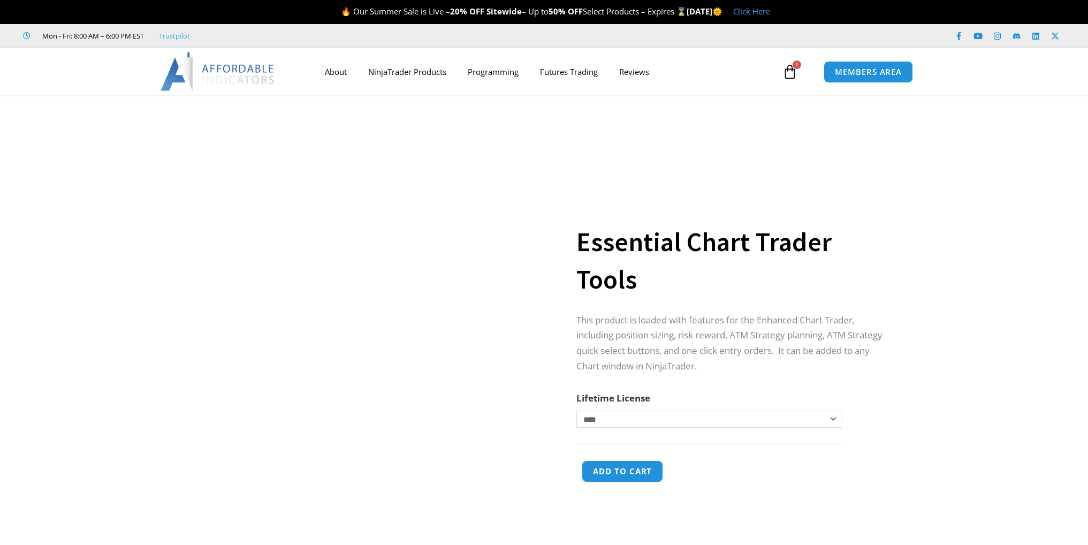 The image size is (1088, 545). I want to click on a: NinjaTrader Products, so click(407, 72).